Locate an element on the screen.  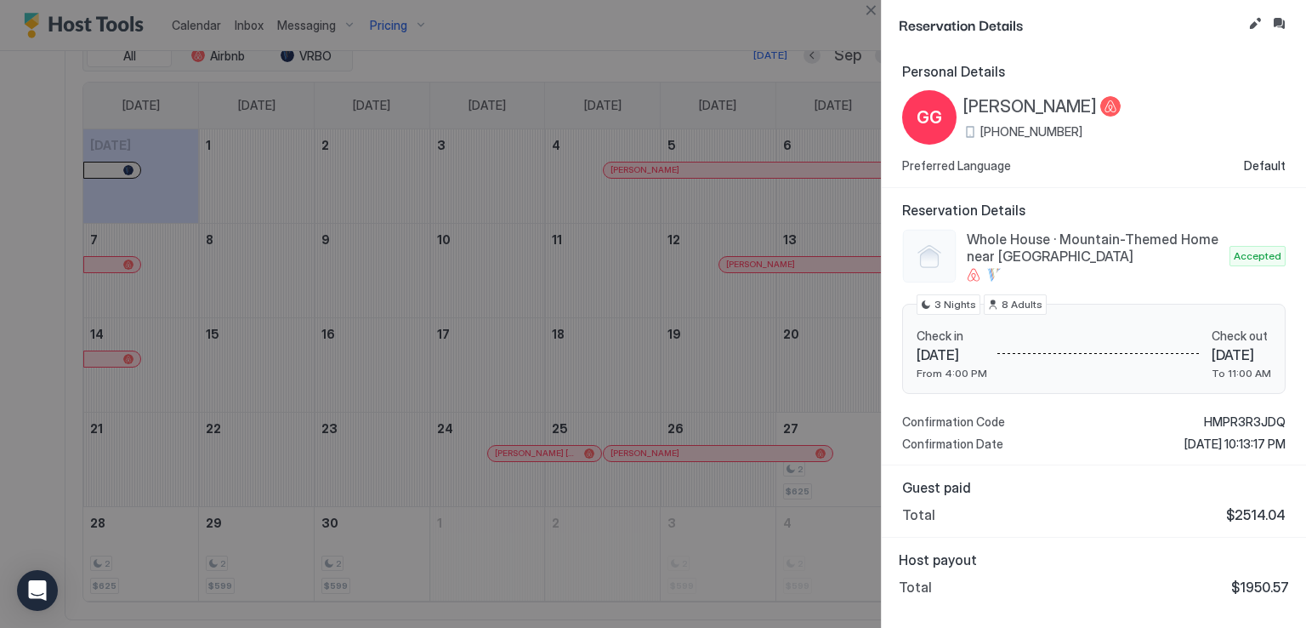
span: To 11:00 AM is located at coordinates (1242, 373).